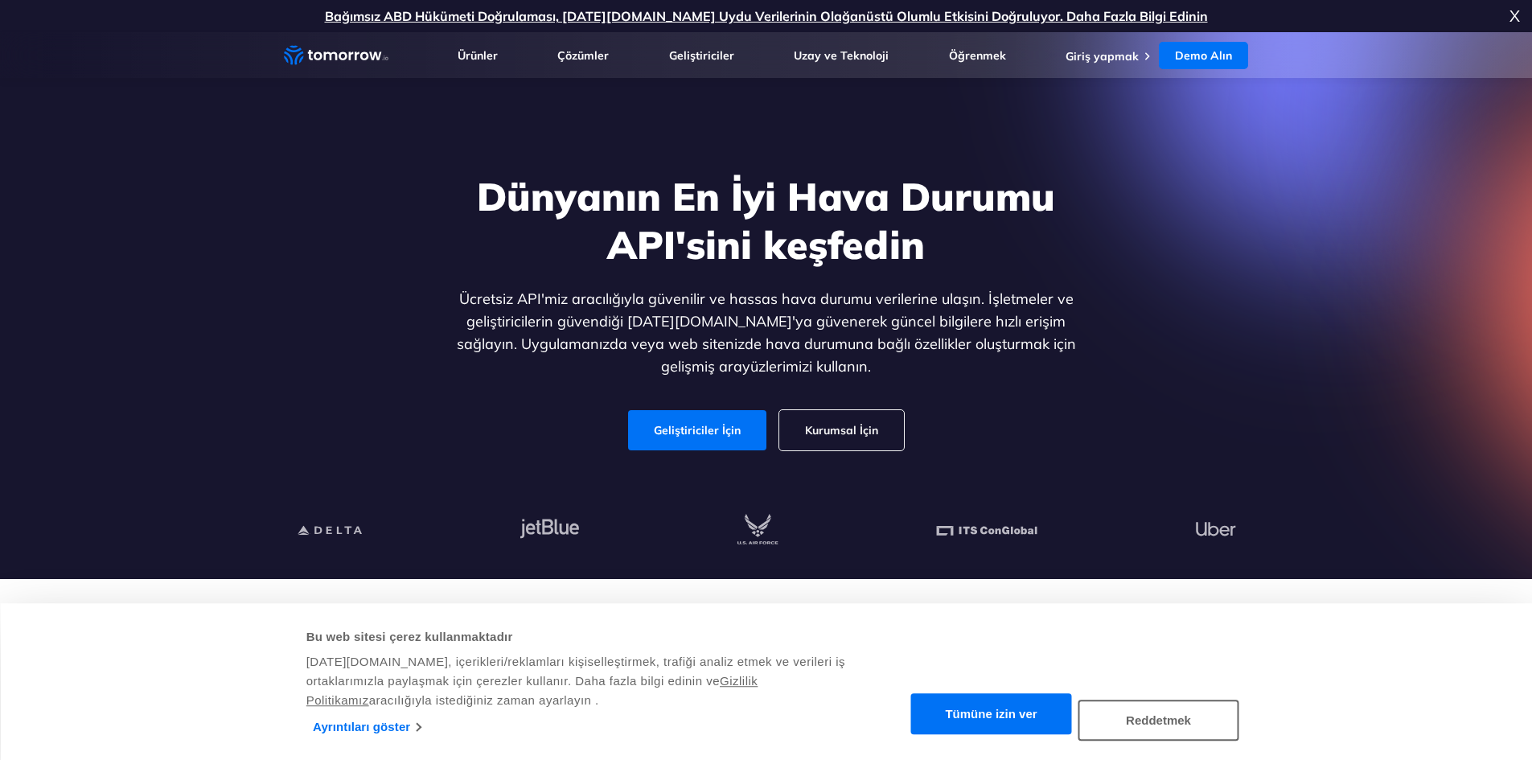 The image size is (1532, 760). I want to click on font: Tümüne izin ver, so click(991, 714).